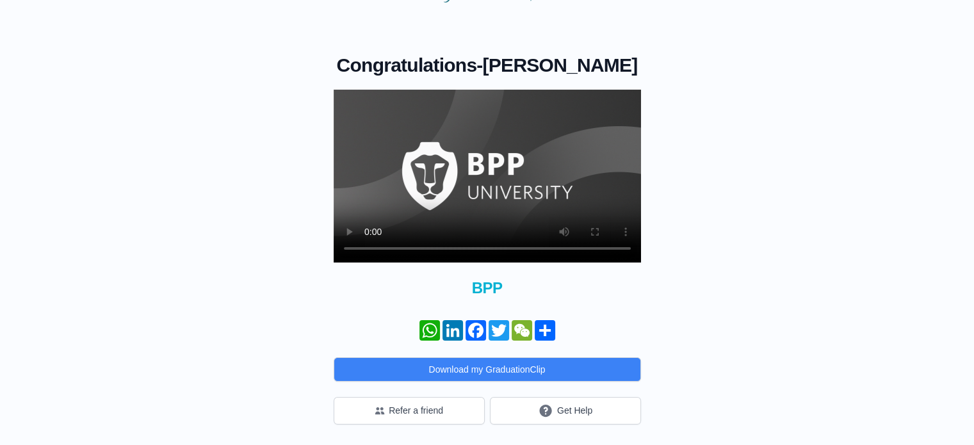 The image size is (974, 445). Describe the element at coordinates (565, 410) in the screenshot. I see `button: Get Help` at that location.